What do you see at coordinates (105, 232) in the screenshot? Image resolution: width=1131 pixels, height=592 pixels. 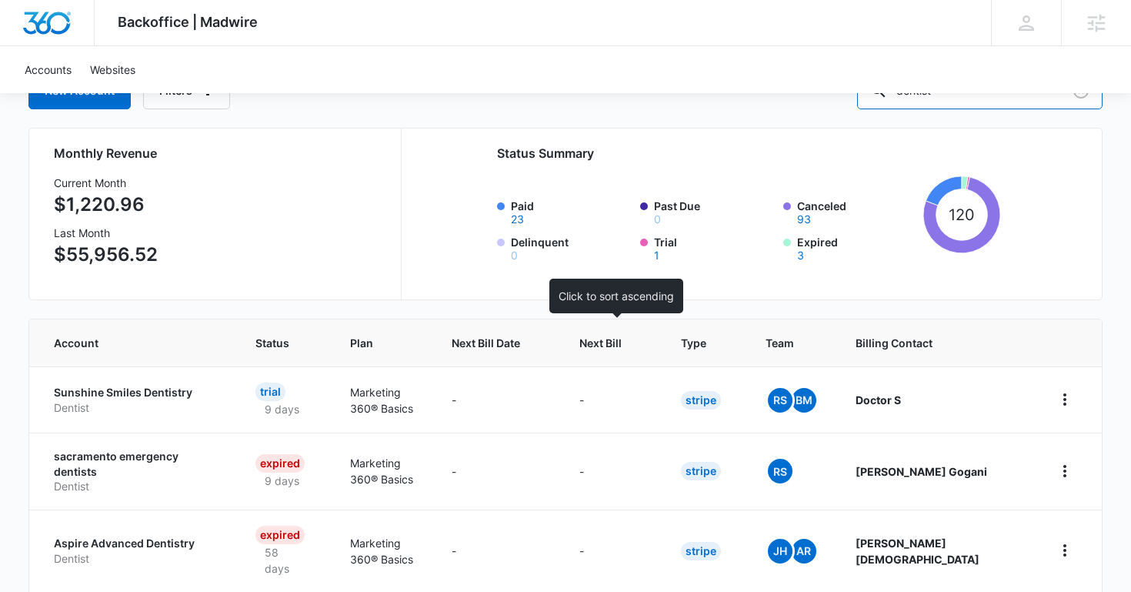 I see `h3: Last Month` at bounding box center [105, 232].